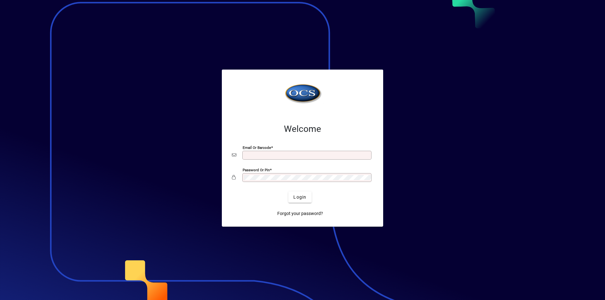 The image size is (605, 300). I want to click on a: Forgot your password?, so click(300, 213).